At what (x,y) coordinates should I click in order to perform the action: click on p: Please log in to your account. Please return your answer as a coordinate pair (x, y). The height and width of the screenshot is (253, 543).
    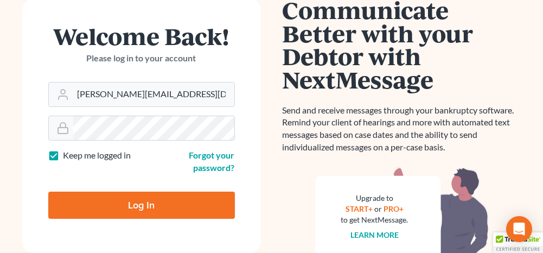
    Looking at the image, I should click on (142, 58).